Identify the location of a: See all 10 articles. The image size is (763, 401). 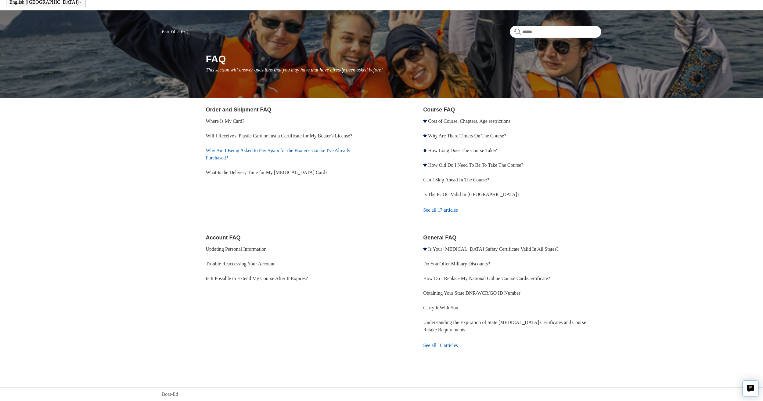
(512, 345).